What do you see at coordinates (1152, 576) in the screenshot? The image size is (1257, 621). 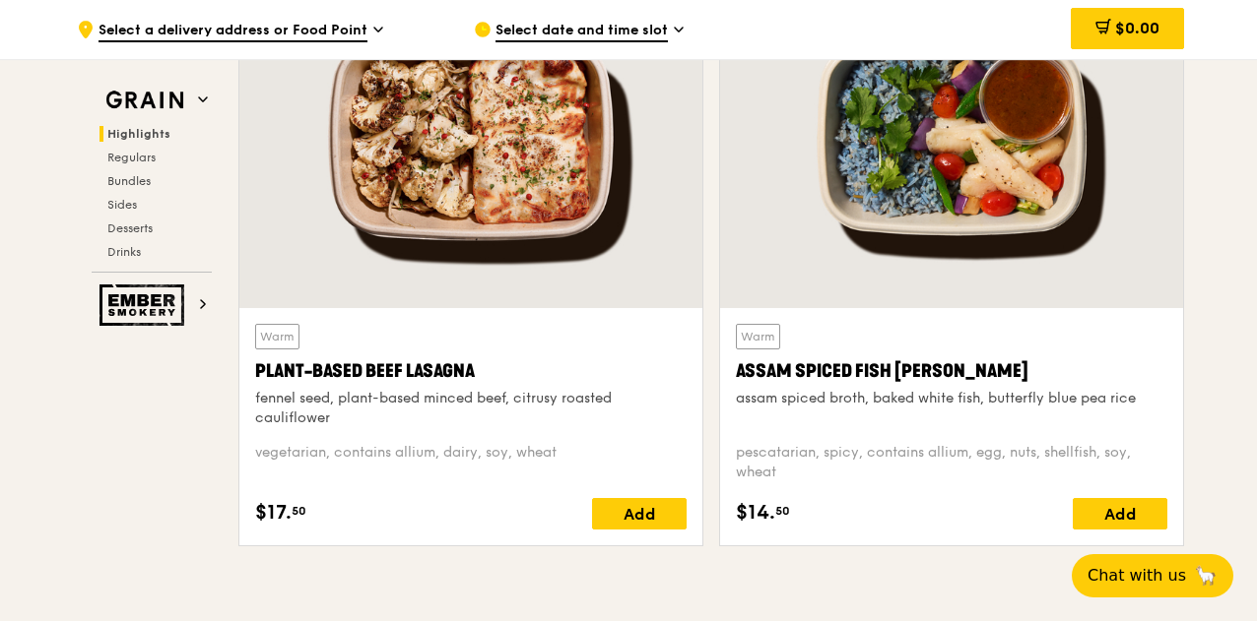 I see `button: Chat with us🦙` at bounding box center [1152, 576].